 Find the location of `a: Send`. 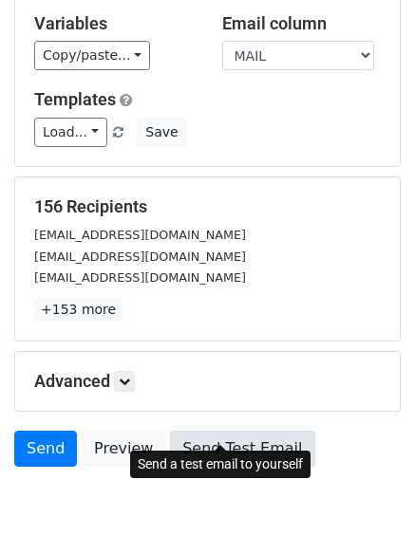

a: Send is located at coordinates (46, 449).